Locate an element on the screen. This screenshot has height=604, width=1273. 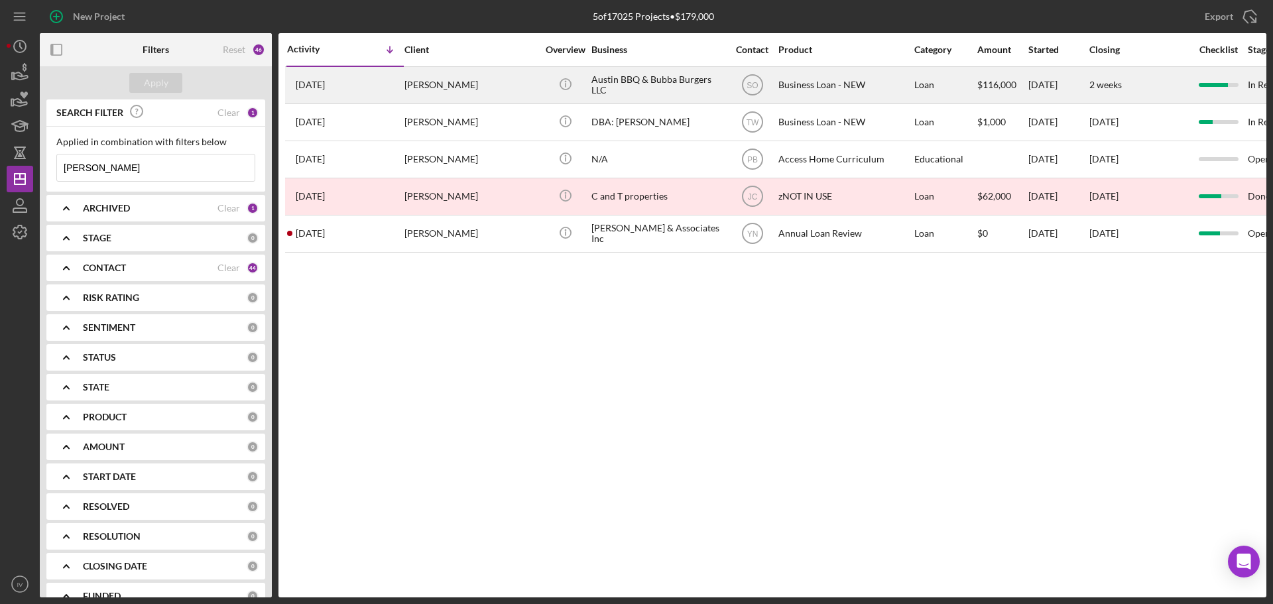
time: 2023-11-27 16:59 is located at coordinates (310, 196).